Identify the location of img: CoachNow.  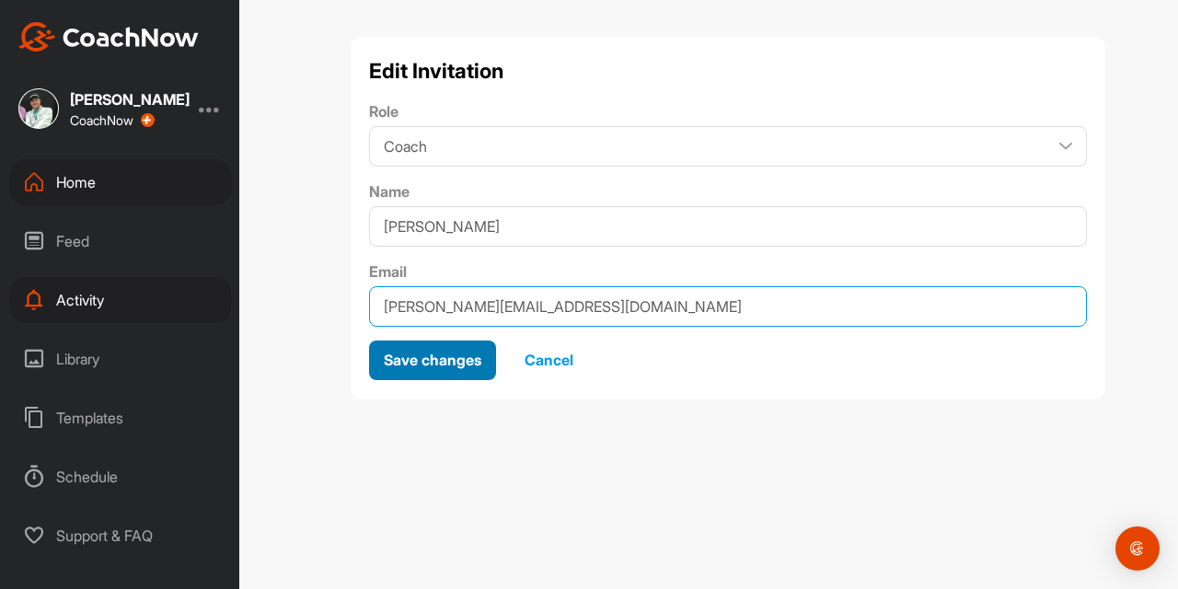
(109, 37).